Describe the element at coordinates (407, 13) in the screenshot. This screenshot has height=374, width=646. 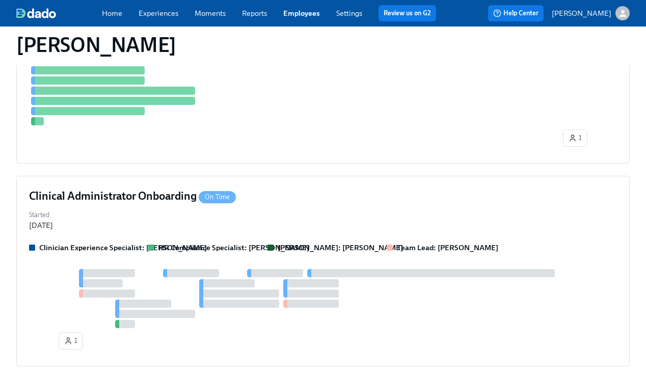
I see `button: Review us on G2` at that location.